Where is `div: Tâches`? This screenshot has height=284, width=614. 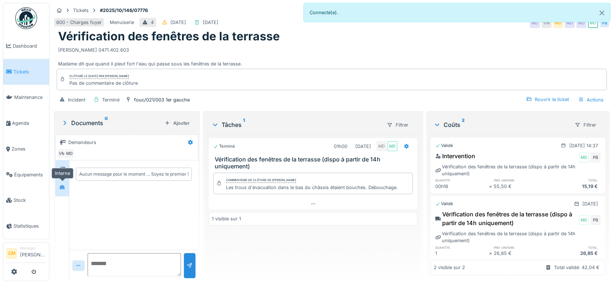 div: Tâches is located at coordinates (296, 125).